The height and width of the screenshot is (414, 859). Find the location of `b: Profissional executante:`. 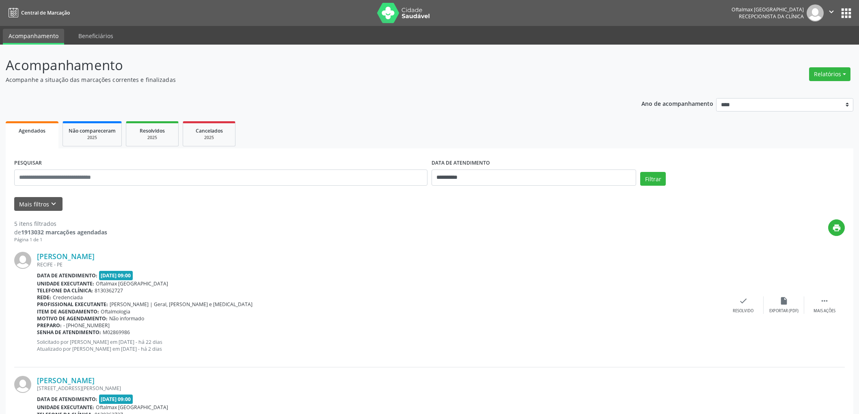

b: Profissional executante: is located at coordinates (72, 304).